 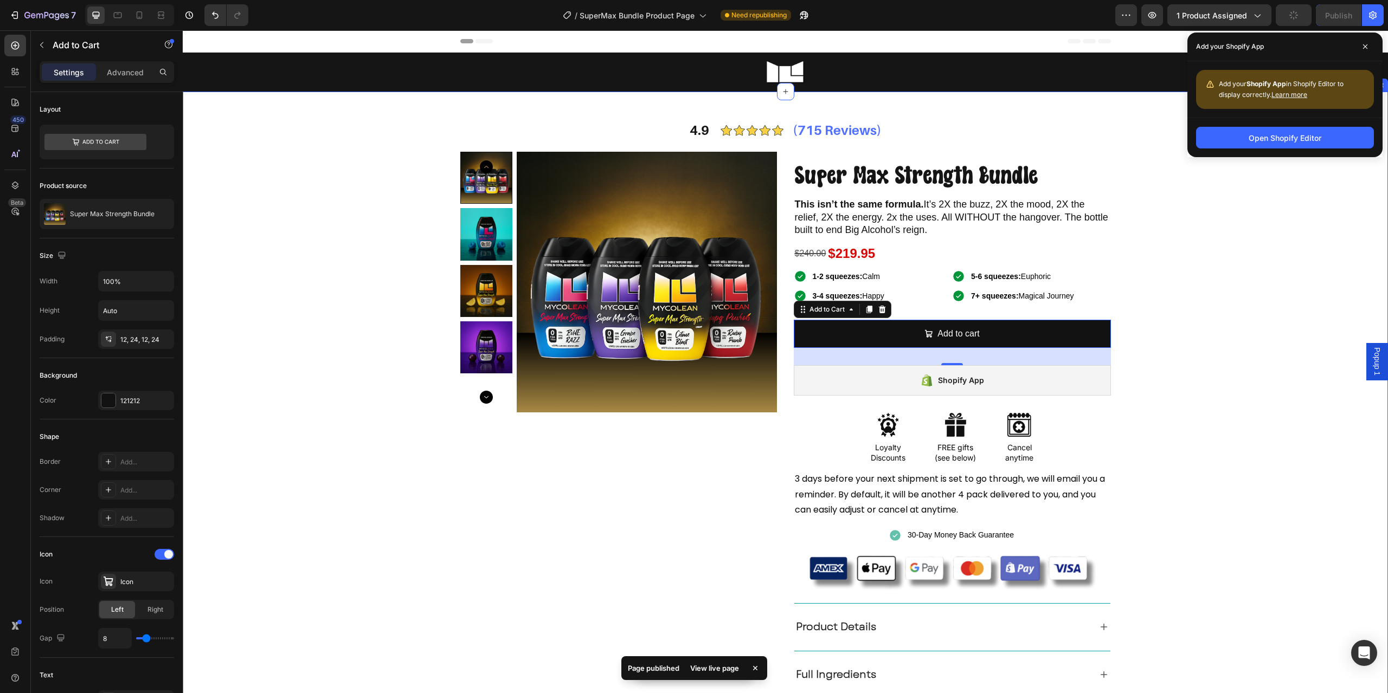 I want to click on img: gempages_512970537769632904-2ec63a24-fafc-4922-85ff-705b10d9340b.png, so click(x=568, y=100).